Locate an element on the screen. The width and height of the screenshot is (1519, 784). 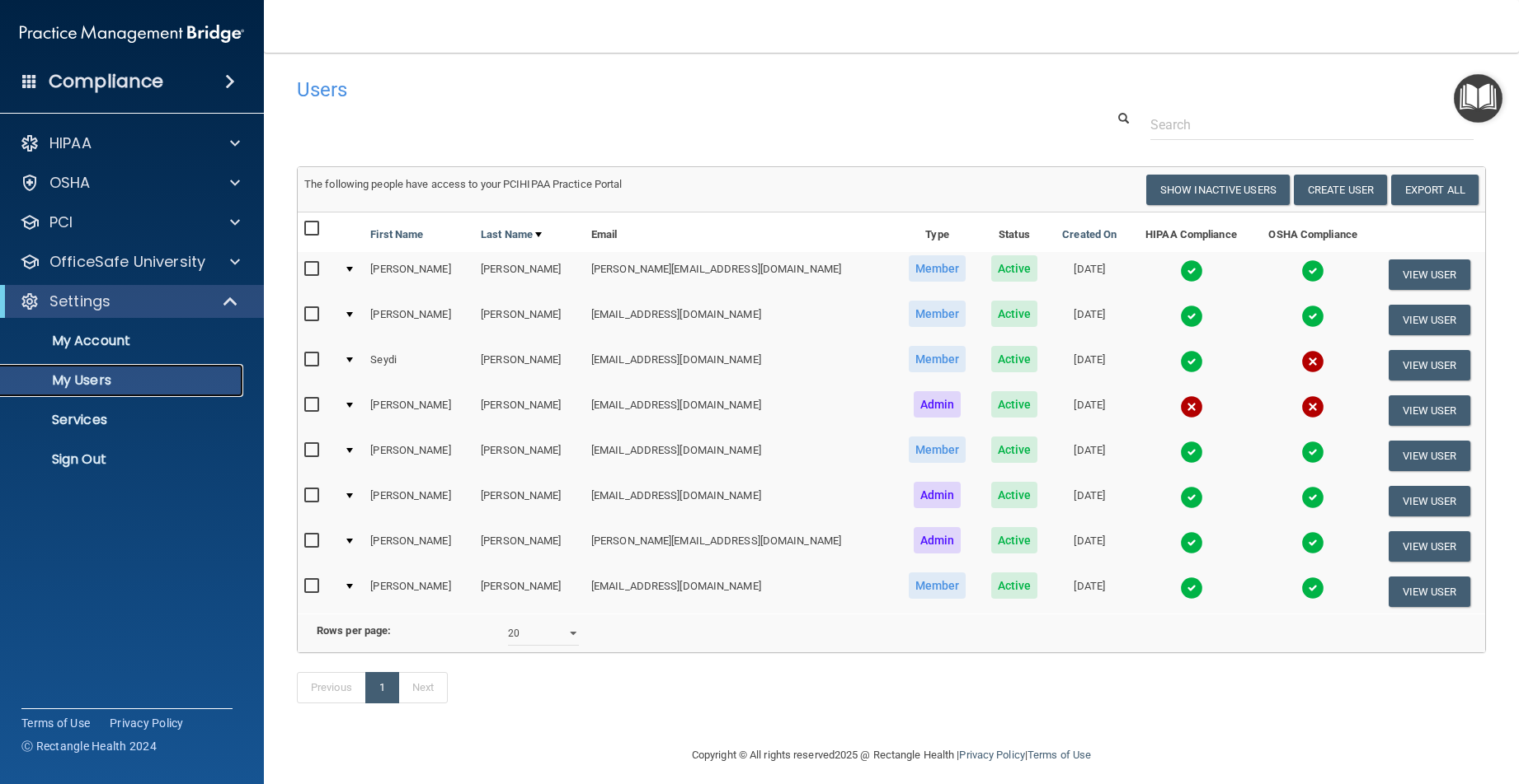
button: Open Resource Center is located at coordinates (1477, 98).